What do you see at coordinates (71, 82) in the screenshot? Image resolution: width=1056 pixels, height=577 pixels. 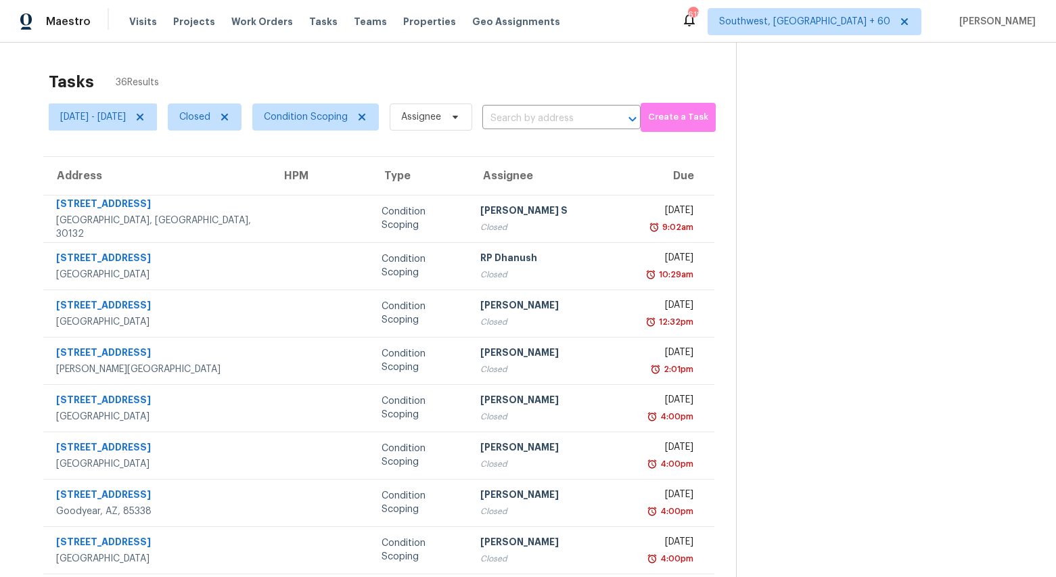 I see `h2: Tasks` at bounding box center [71, 82].